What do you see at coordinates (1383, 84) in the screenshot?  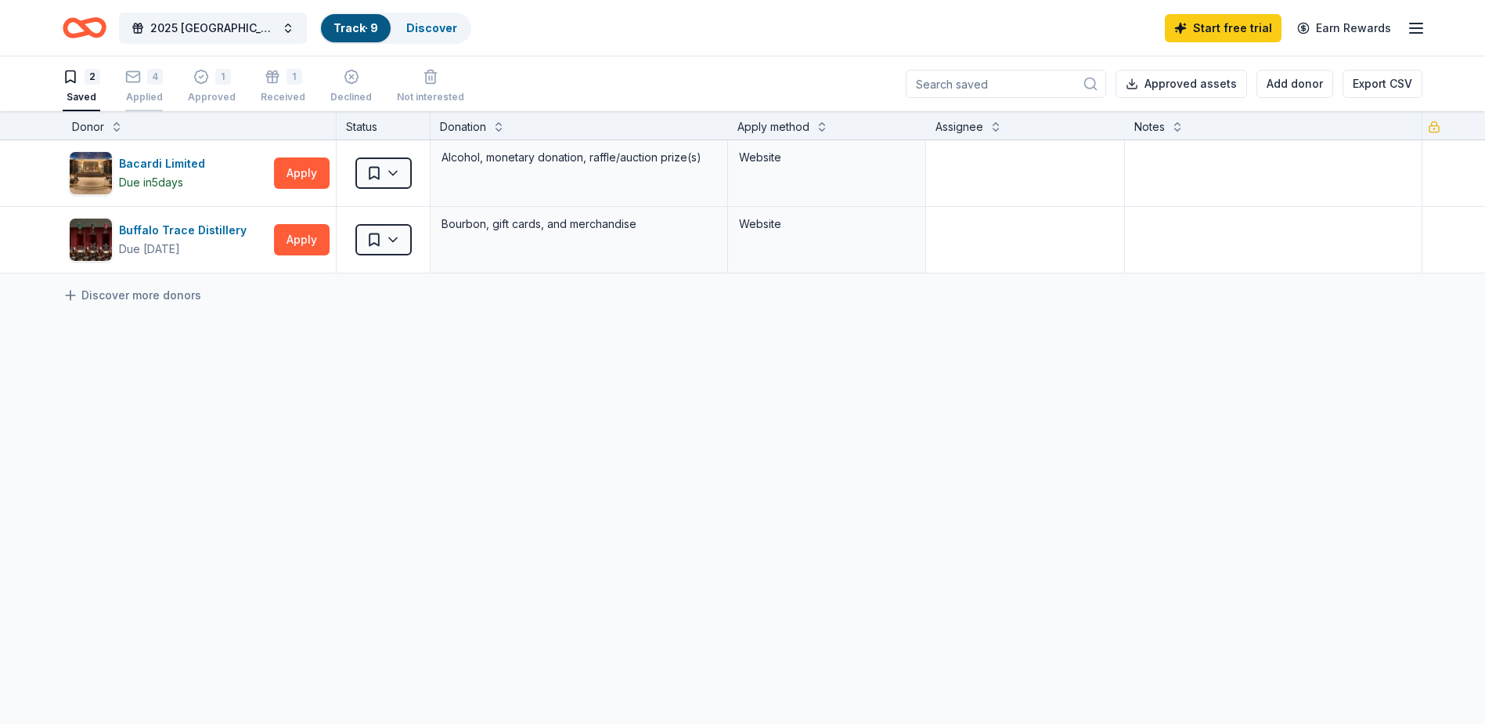 I see `button: Export CSV` at bounding box center [1383, 84].